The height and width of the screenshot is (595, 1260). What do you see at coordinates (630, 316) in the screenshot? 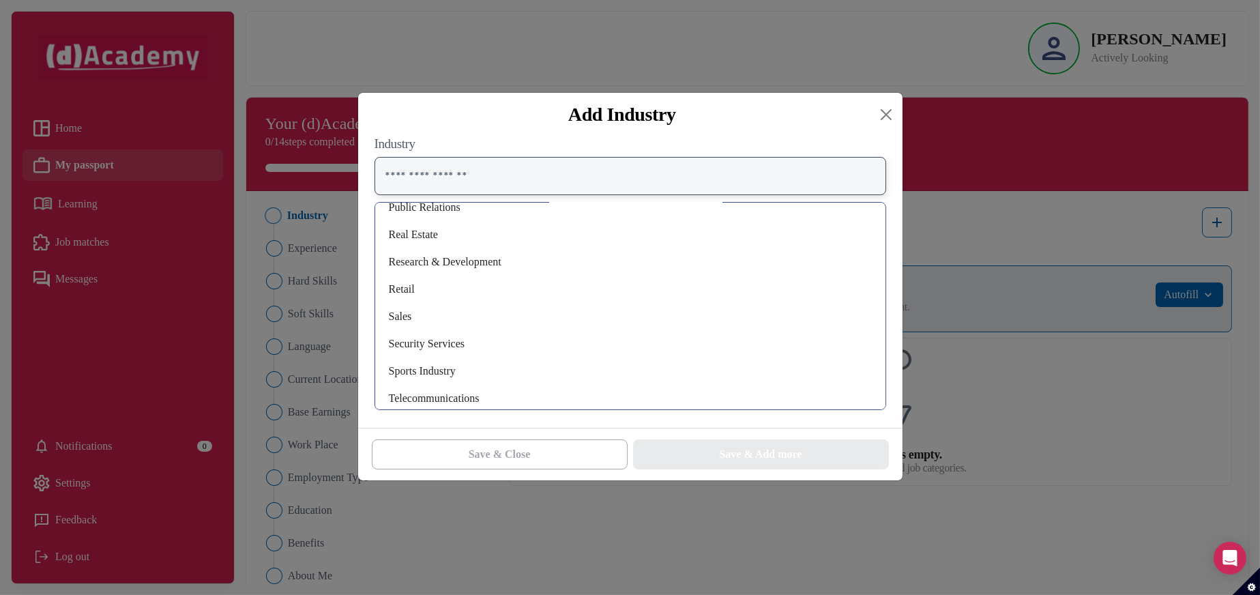
I see `div: Sales` at bounding box center [630, 316].